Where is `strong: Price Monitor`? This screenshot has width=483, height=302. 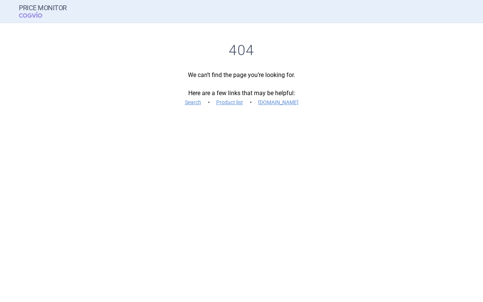 strong: Price Monitor is located at coordinates (43, 8).